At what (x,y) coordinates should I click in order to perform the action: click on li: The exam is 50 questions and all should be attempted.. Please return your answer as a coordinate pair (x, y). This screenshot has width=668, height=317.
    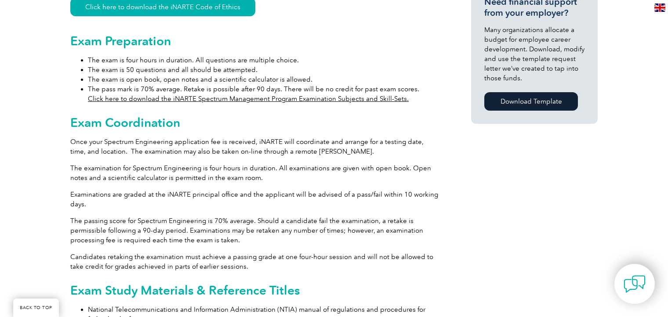
    Looking at the image, I should click on (264, 70).